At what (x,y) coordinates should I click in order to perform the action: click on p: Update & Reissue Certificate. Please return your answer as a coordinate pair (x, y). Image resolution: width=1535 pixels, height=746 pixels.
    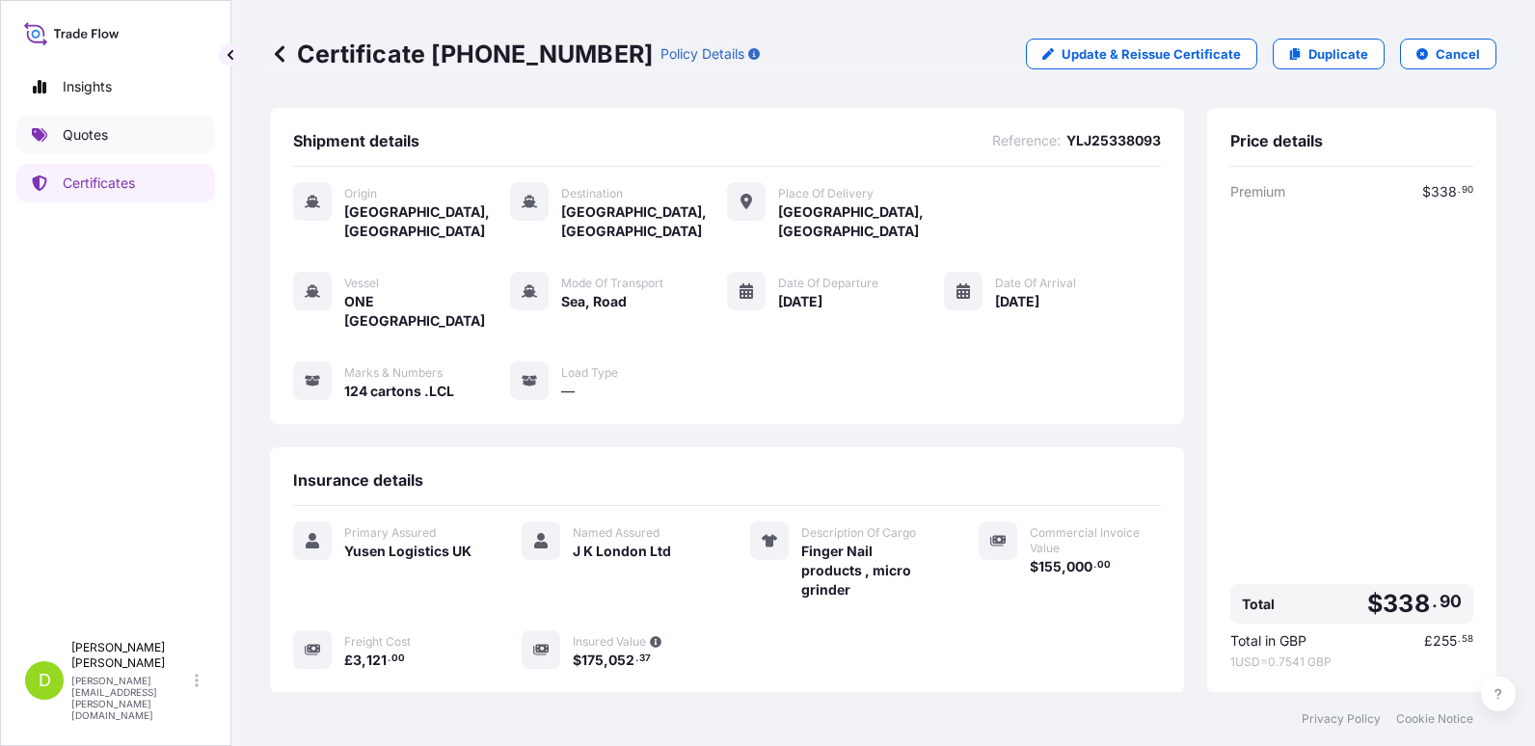
    Looking at the image, I should click on (1152, 54).